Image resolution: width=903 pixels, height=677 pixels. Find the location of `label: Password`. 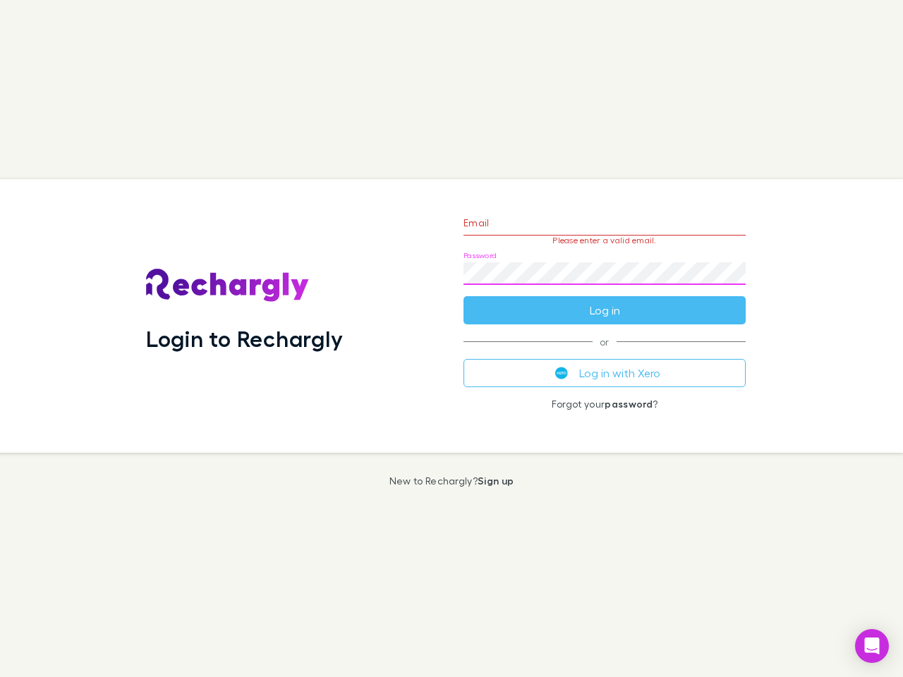

label: Password is located at coordinates (480, 255).